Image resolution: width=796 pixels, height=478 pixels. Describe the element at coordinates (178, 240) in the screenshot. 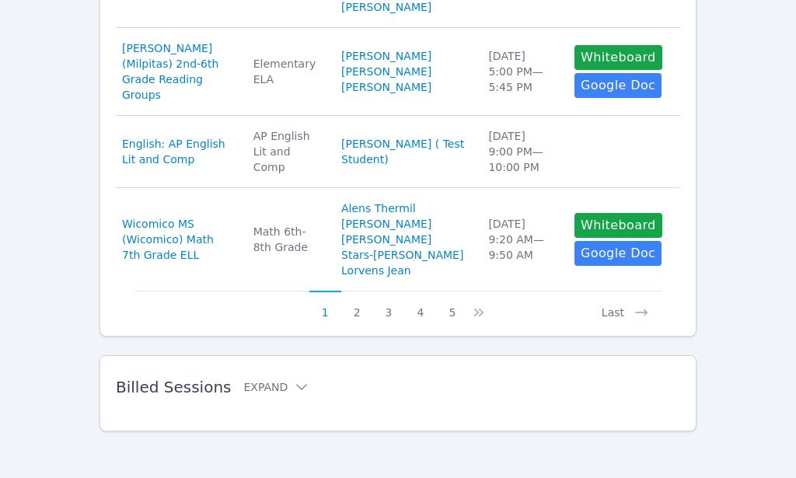

I see `span: Wicomico MS (Wicomico) Math 7th Grade ELL` at that location.